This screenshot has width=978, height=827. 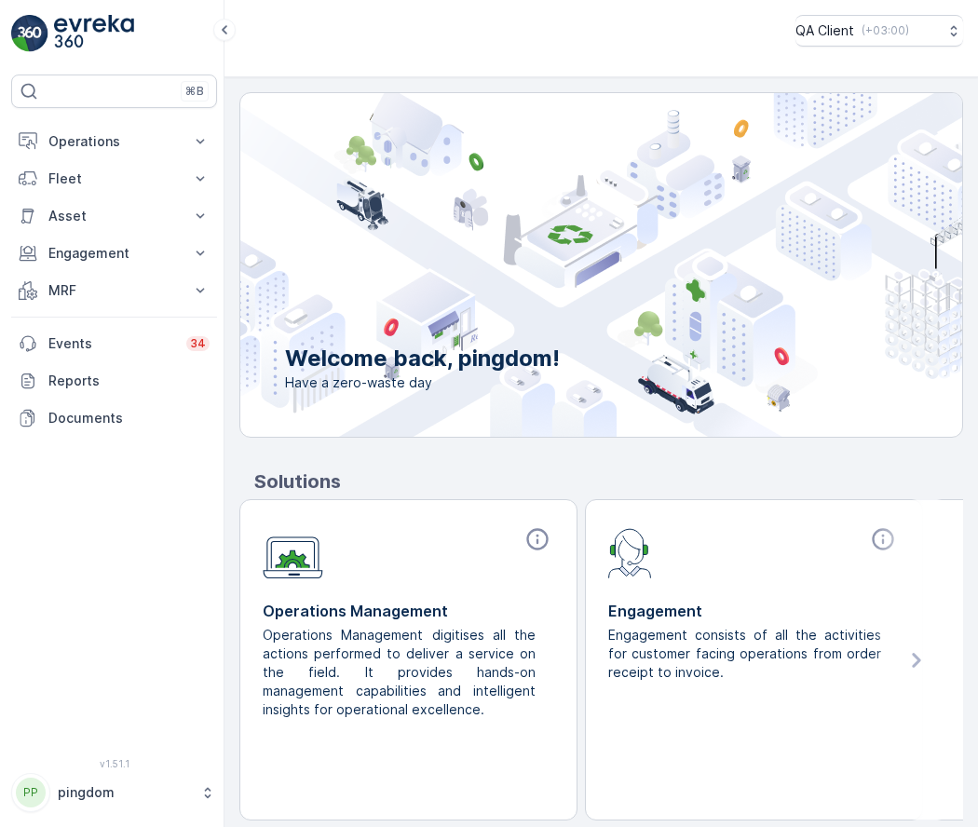 I want to click on p: Welcome back, pingdom!, so click(x=422, y=359).